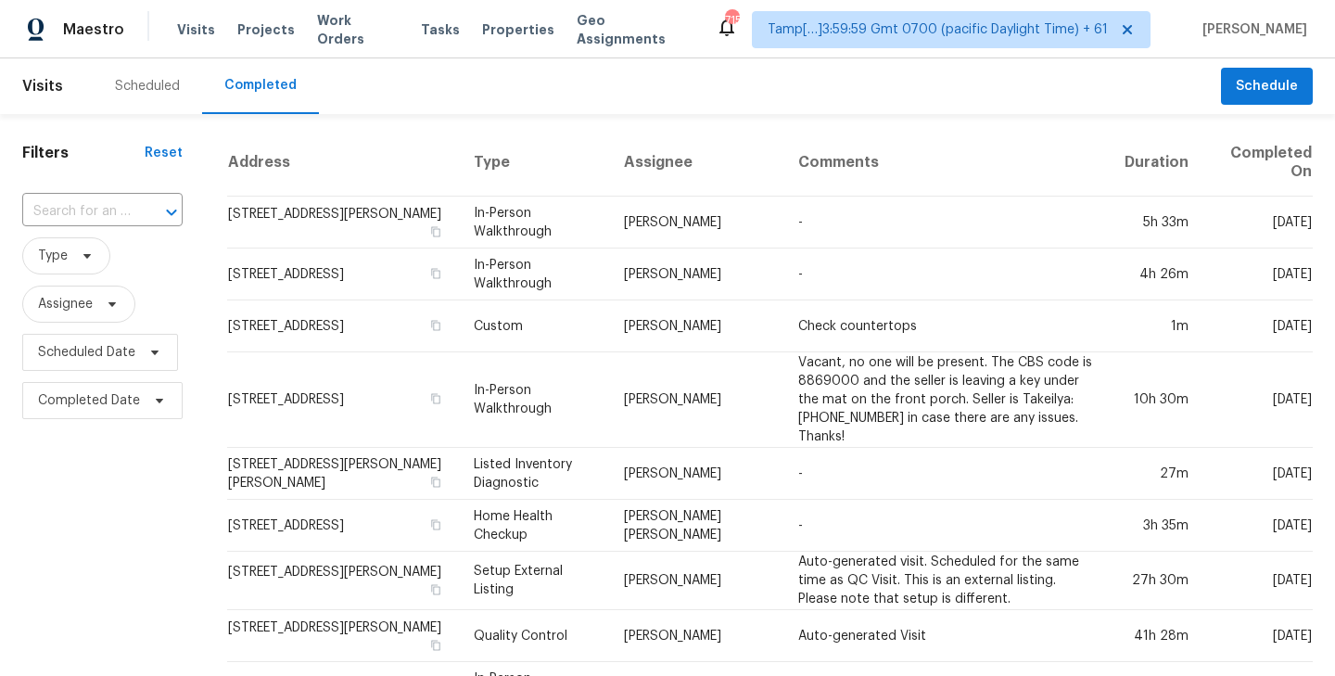 The width and height of the screenshot is (1335, 676). Describe the element at coordinates (1156, 474) in the screenshot. I see `td: 27m` at that location.